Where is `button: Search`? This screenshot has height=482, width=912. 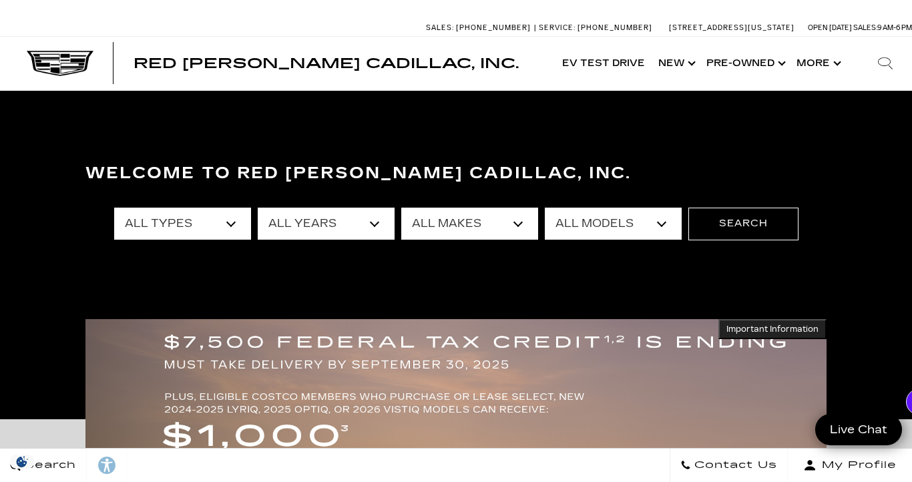 button: Search is located at coordinates (743, 224).